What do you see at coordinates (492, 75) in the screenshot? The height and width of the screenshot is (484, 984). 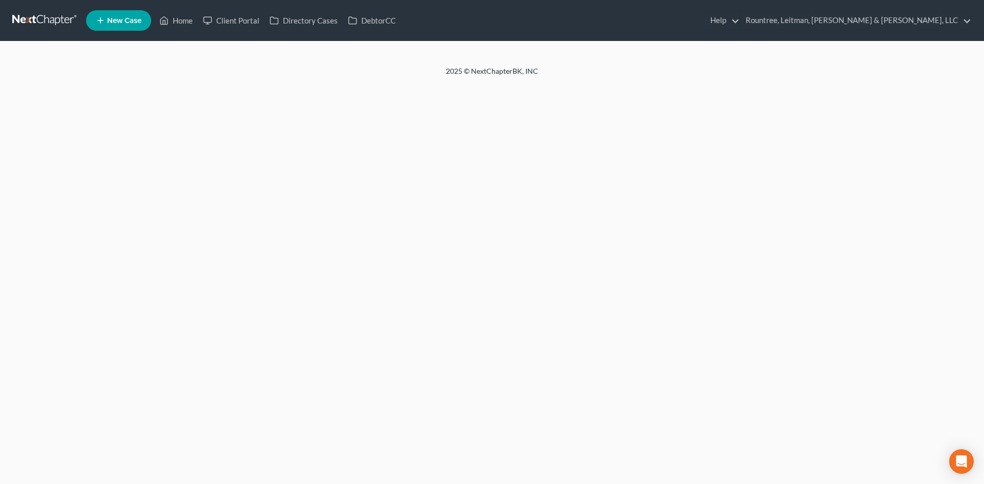 I see `div: 2025 © NextChapterBK, INC` at bounding box center [492, 75].